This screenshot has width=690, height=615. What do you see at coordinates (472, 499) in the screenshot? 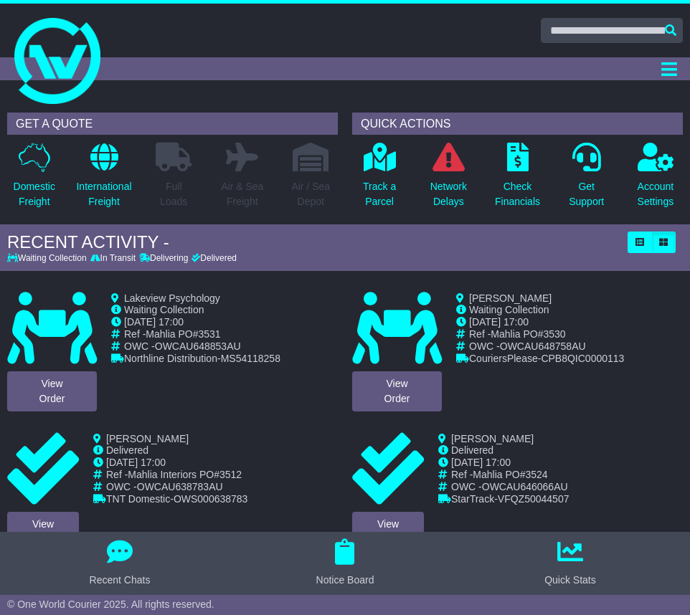
I see `span: StarTrack` at bounding box center [472, 499].